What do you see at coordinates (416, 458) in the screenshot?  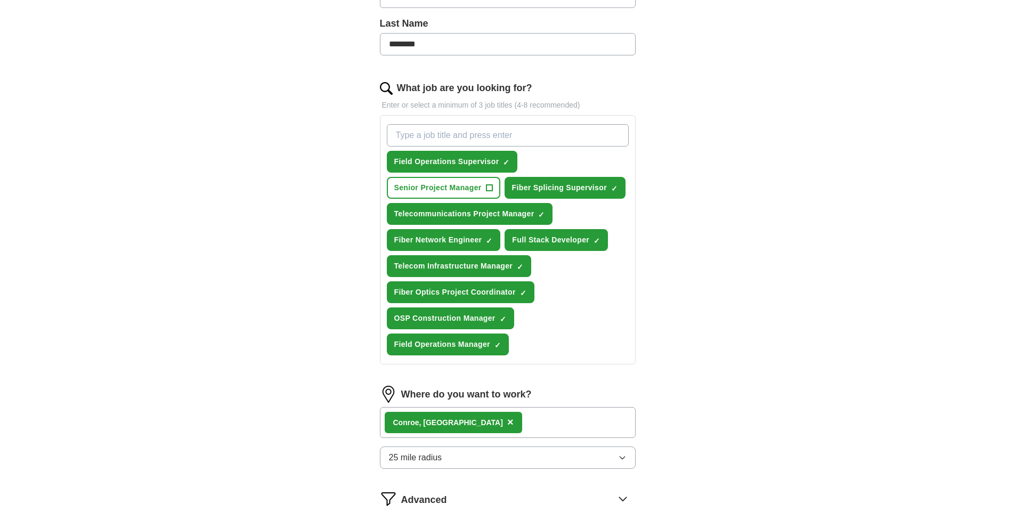 I see `span: 25 mile radius` at bounding box center [416, 458].